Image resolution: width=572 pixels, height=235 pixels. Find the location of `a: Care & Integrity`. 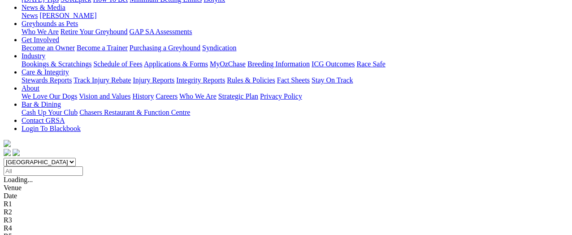

a: Care & Integrity is located at coordinates (45, 72).